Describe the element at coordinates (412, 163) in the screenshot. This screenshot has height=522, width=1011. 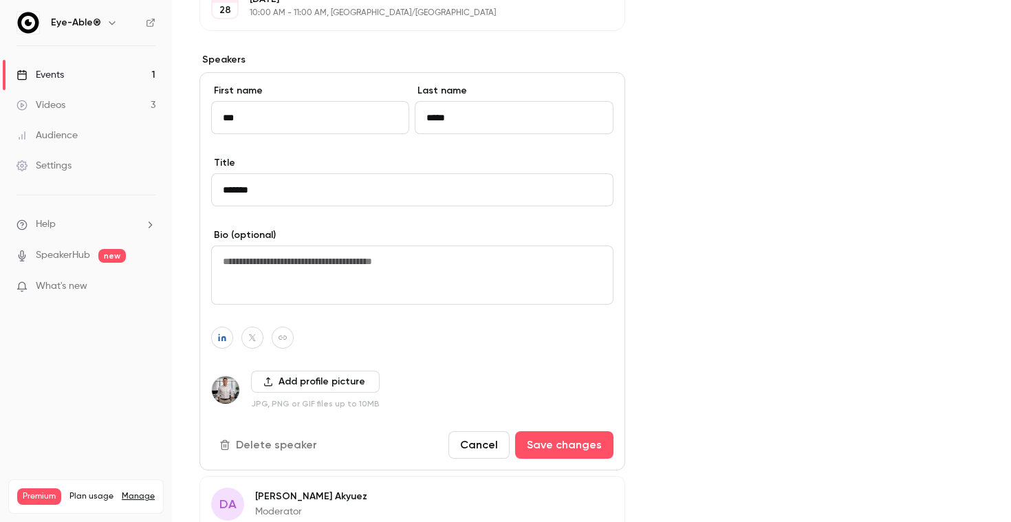
I see `label: Title` at that location.